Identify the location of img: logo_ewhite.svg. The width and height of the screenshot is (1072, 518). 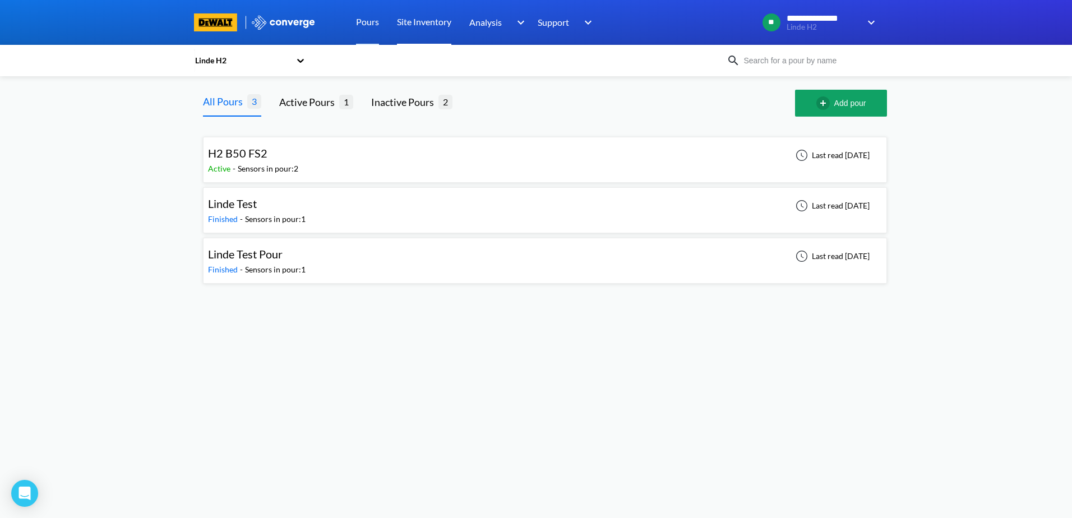
(283, 22).